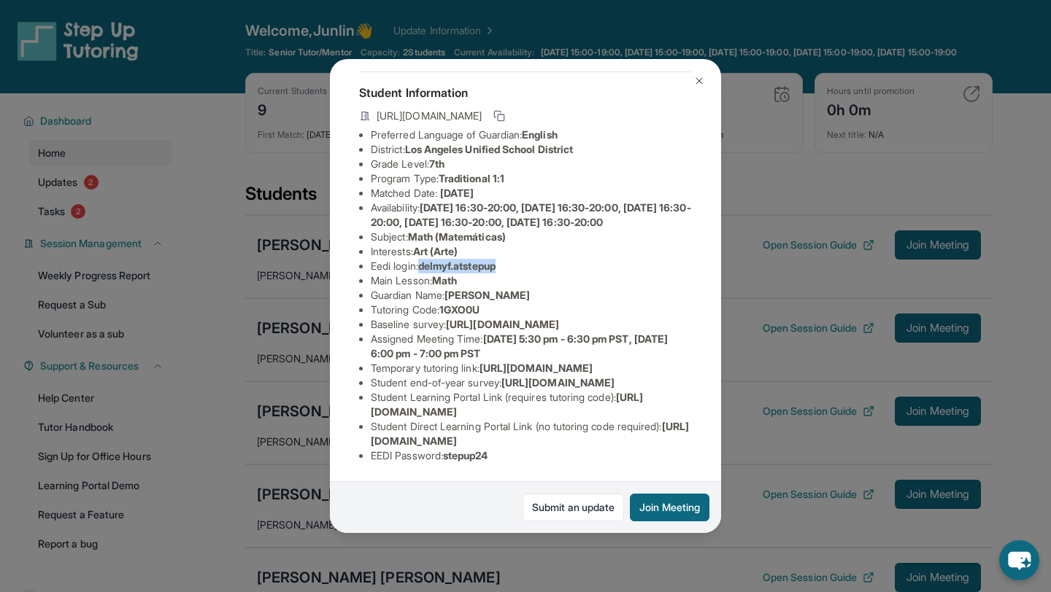  Describe the element at coordinates (531, 347) in the screenshot. I see `li: Assigned Meeting Time :` at that location.